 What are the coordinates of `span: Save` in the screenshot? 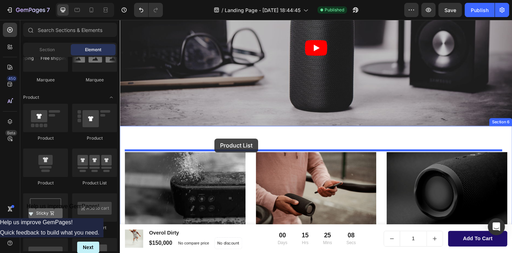 It's located at (450, 10).